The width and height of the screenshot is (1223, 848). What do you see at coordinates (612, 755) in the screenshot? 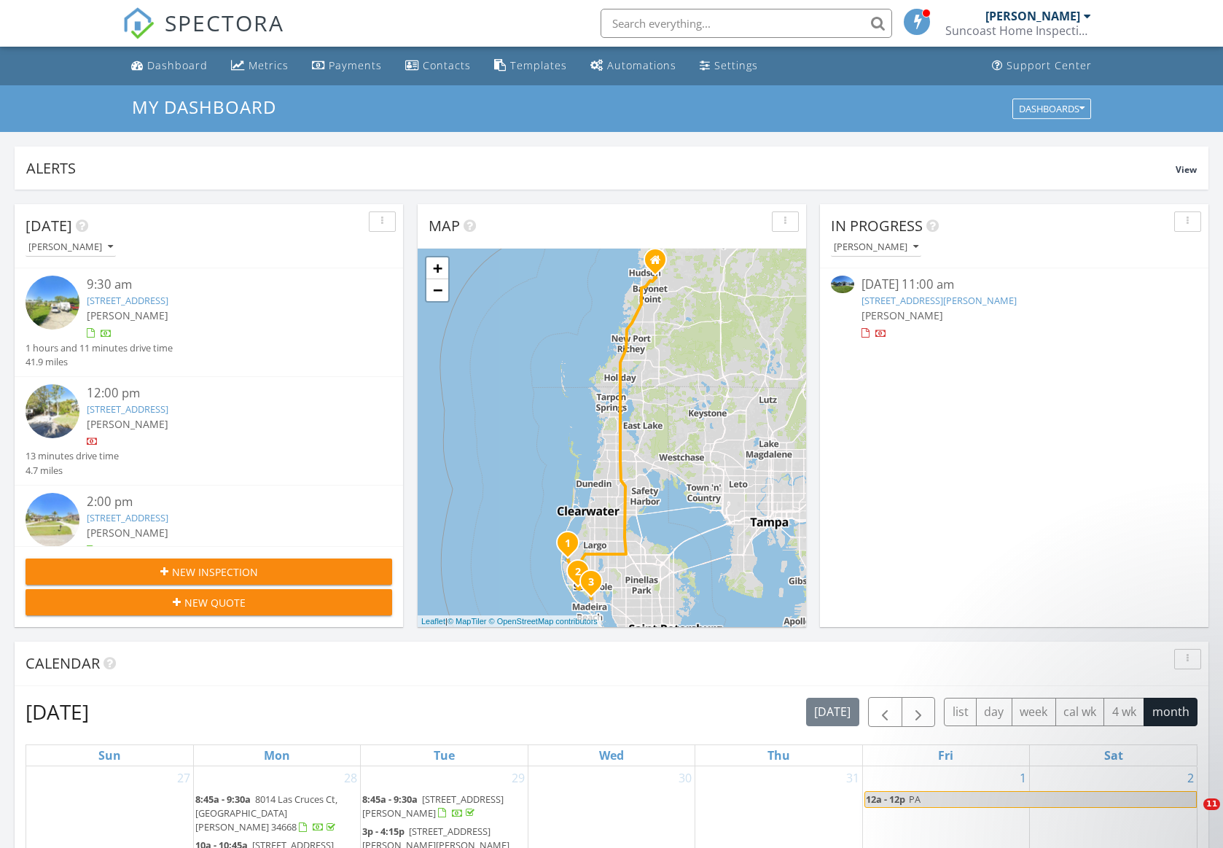
I see `a: Wednesday` at bounding box center [612, 755].